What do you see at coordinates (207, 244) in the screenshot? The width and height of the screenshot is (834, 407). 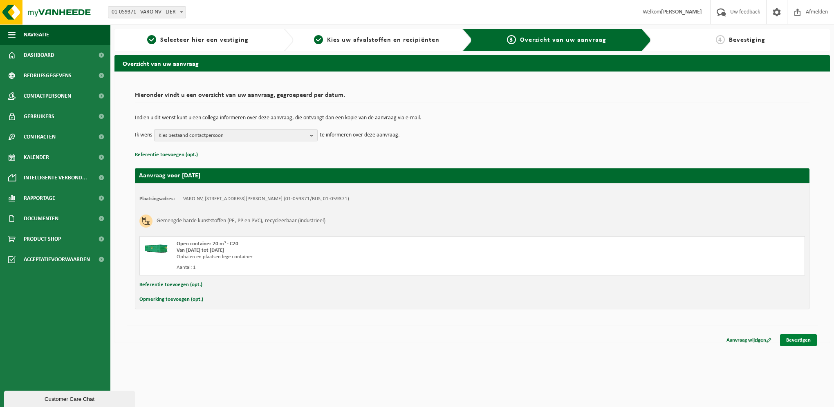 I see `span: Open container 20 m³ - C20` at bounding box center [207, 244].